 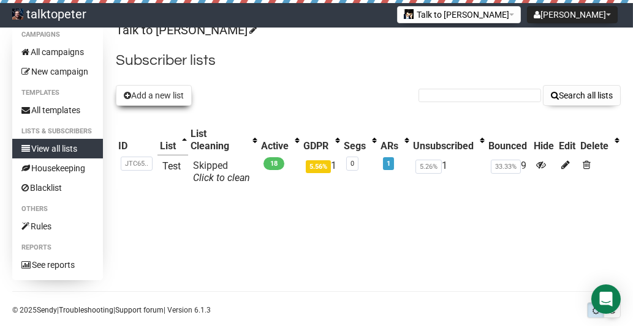 What do you see at coordinates (274, 146) in the screenshot?
I see `div: Active` at bounding box center [274, 146].